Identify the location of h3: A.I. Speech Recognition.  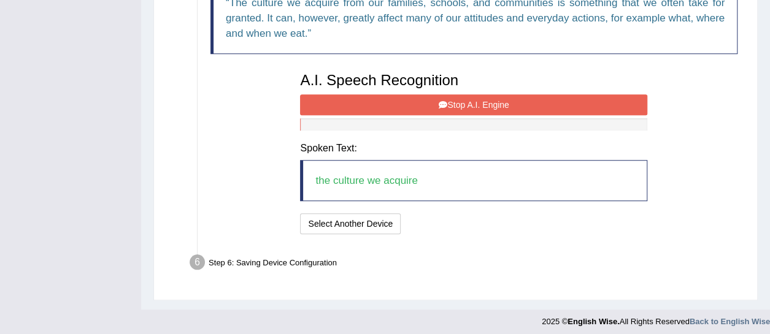
(474, 80).